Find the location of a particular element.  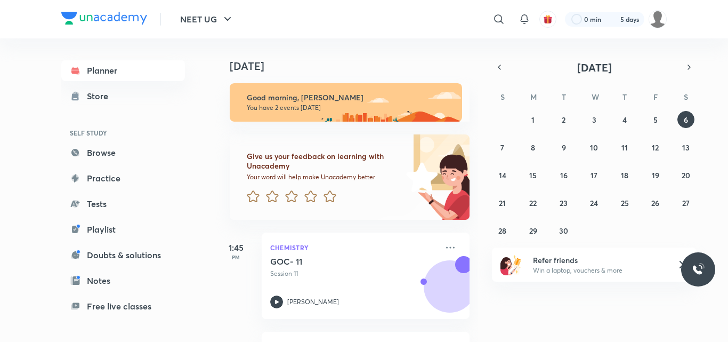

abbr: September 3, 2025 is located at coordinates (594, 119).